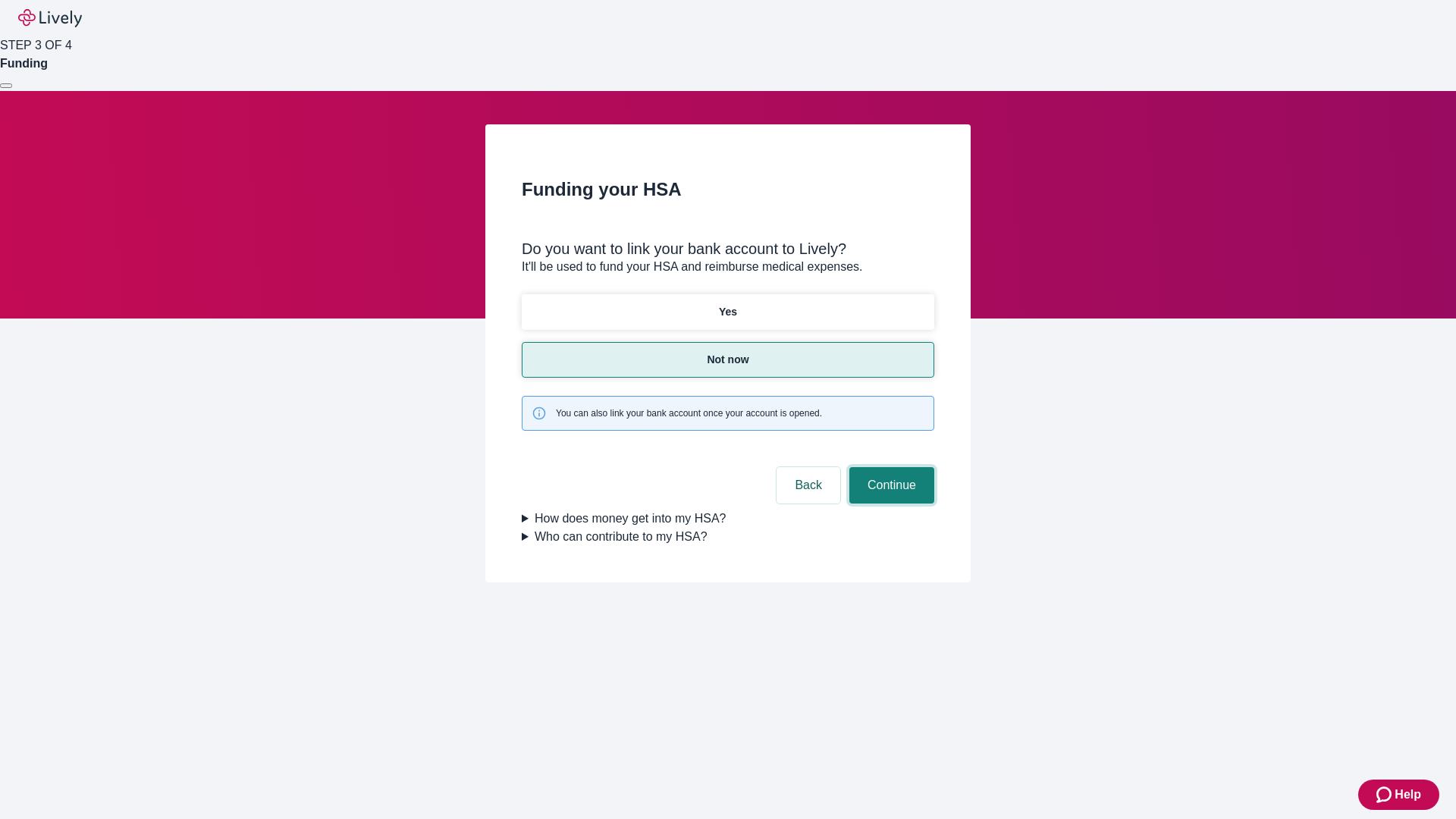  What do you see at coordinates (728, 190) in the screenshot?
I see `h2: Funding your HSA` at bounding box center [728, 190].